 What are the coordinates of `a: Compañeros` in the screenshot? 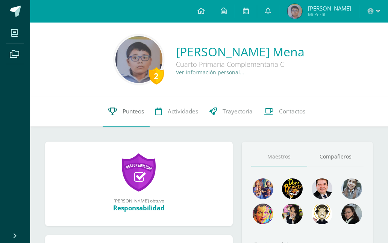 It's located at (336, 157).